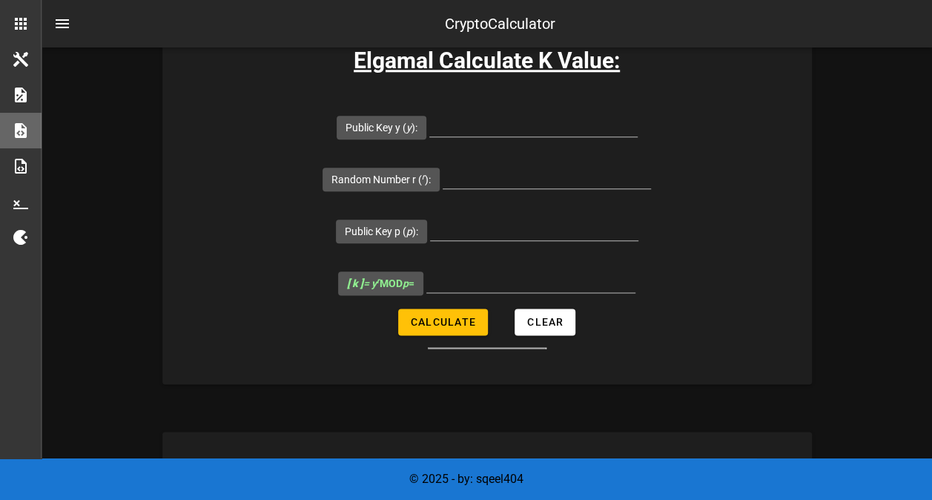 This screenshot has height=500, width=932. I want to click on label: Random Number r ( ):, so click(381, 179).